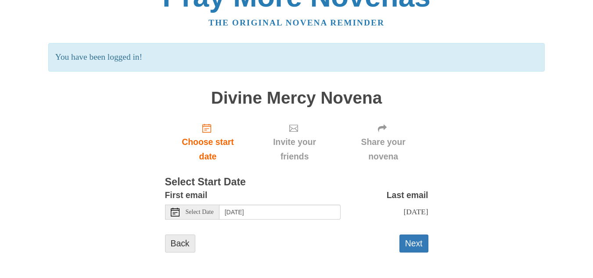 The image size is (593, 278). I want to click on p: You have been logged in!, so click(296, 57).